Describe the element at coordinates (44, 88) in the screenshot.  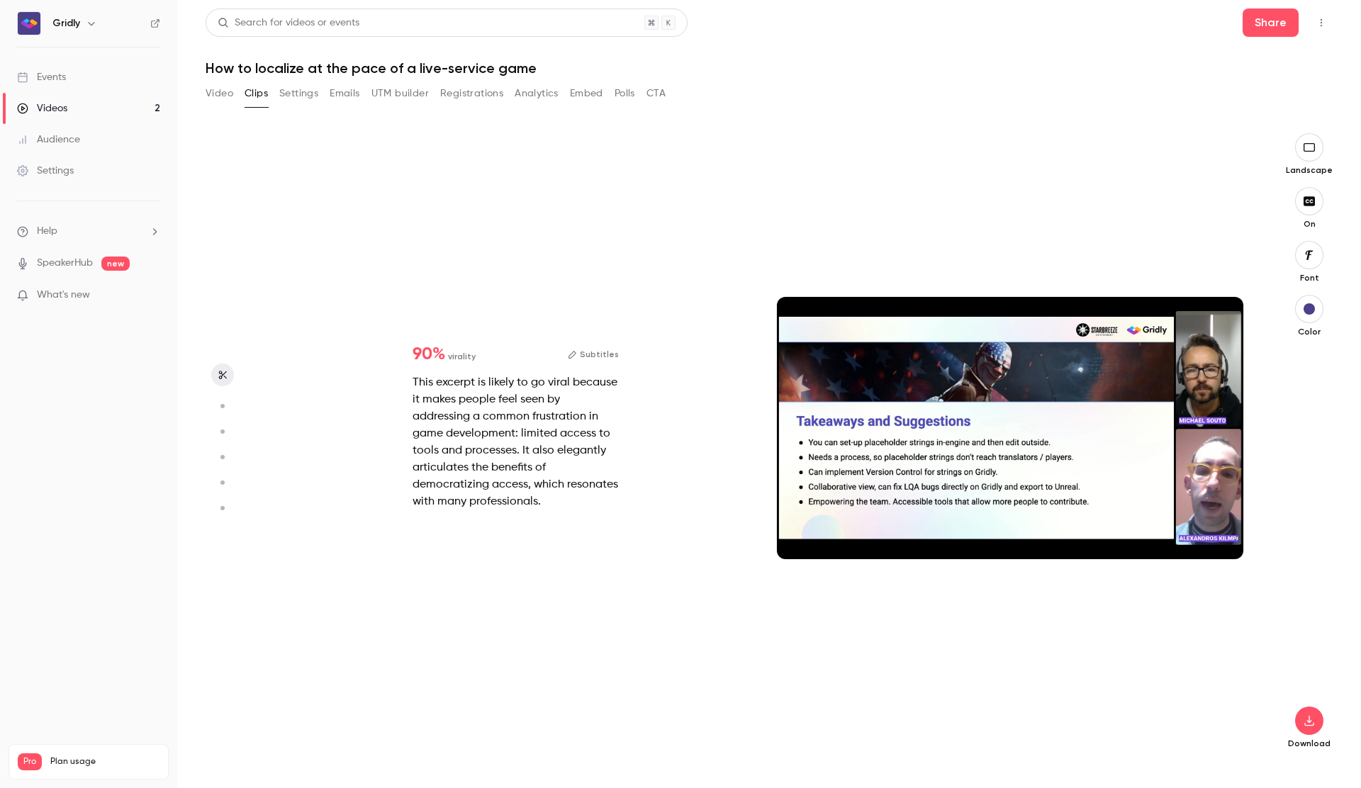
I see `img: tab_domain_overview_orange.svg` at that location.